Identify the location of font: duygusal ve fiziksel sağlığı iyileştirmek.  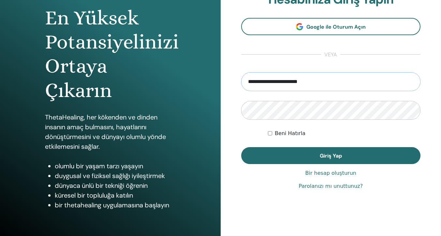
(110, 176).